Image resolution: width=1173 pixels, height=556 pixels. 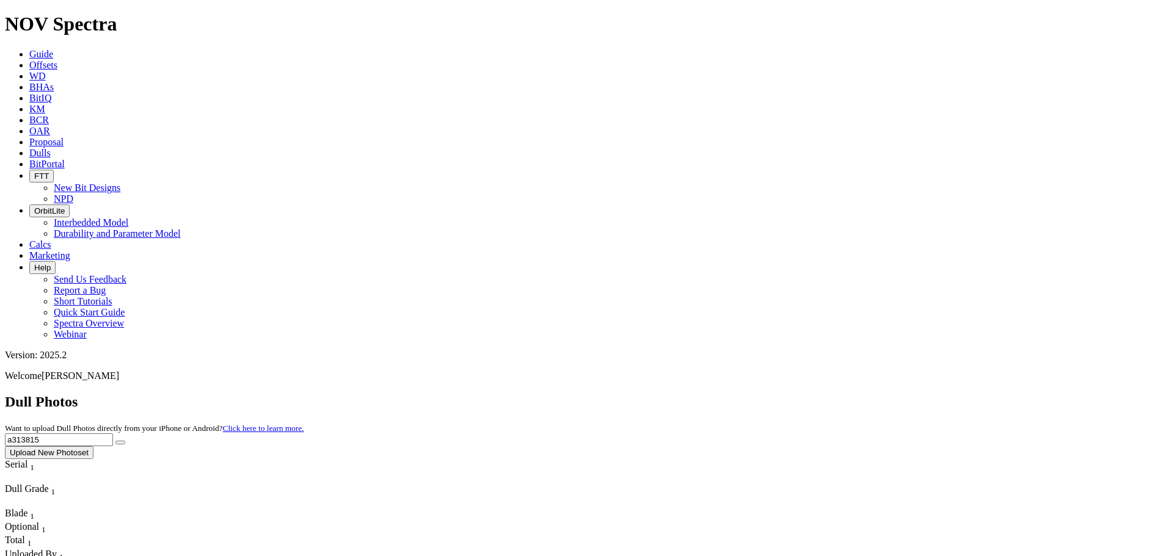 What do you see at coordinates (37, 109) in the screenshot?
I see `a: KM` at bounding box center [37, 109].